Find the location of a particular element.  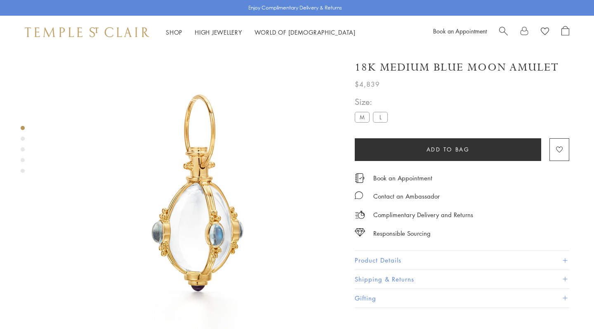

span: $4,839 is located at coordinates (367, 84).